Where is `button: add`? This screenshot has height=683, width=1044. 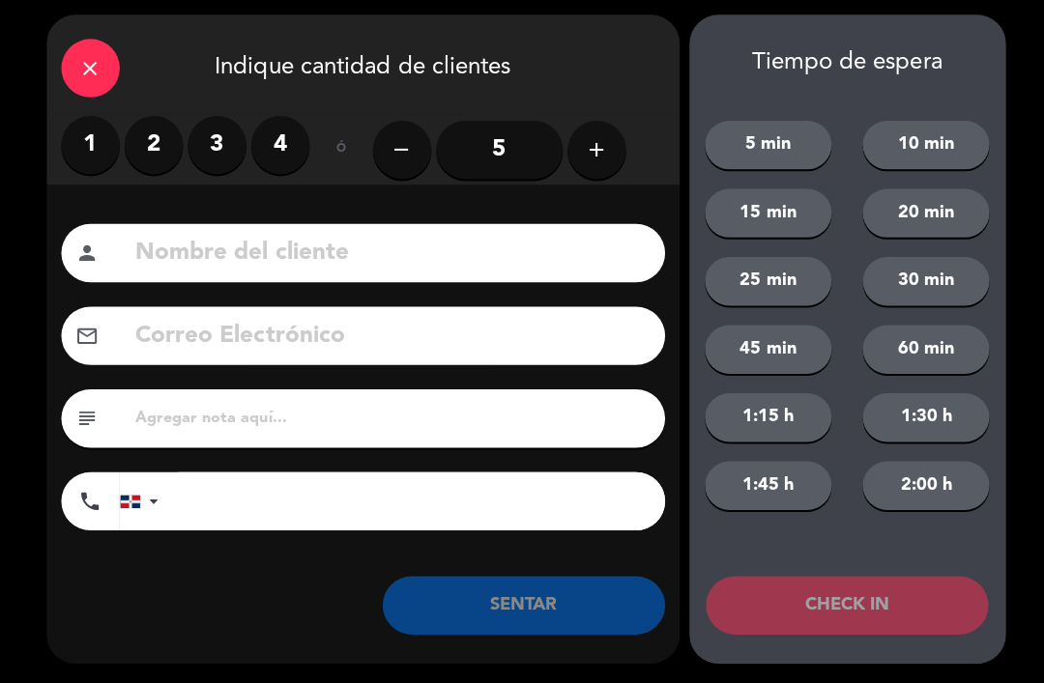 button: add is located at coordinates (593, 154).